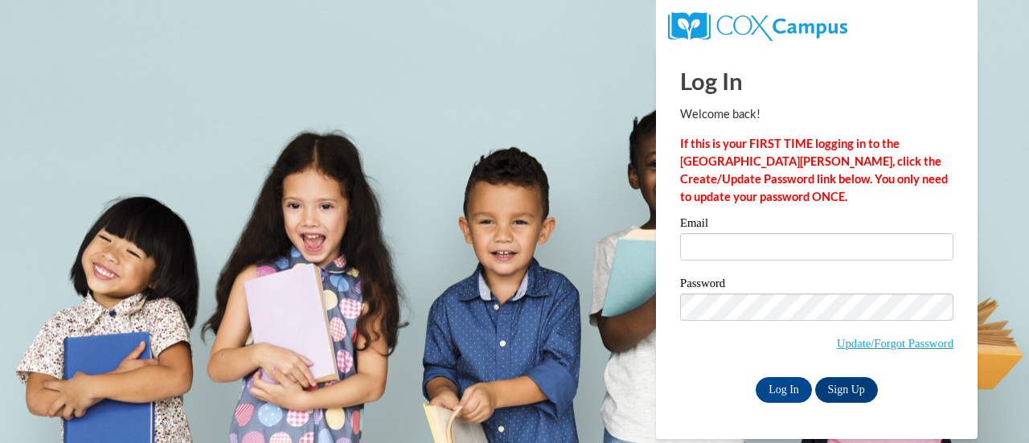  What do you see at coordinates (895, 343) in the screenshot?
I see `a: Update/Forgot Password` at bounding box center [895, 343].